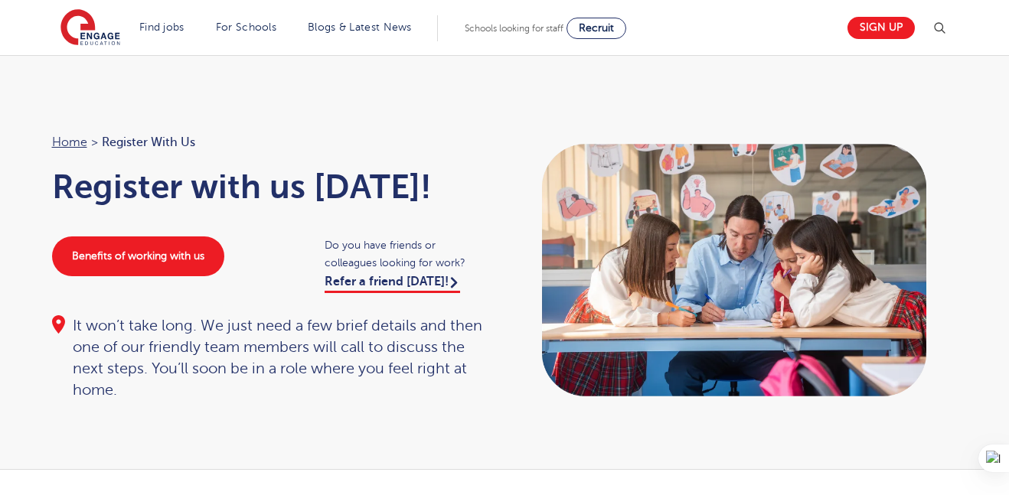 This screenshot has height=495, width=1009. I want to click on img: Engage Education, so click(90, 28).